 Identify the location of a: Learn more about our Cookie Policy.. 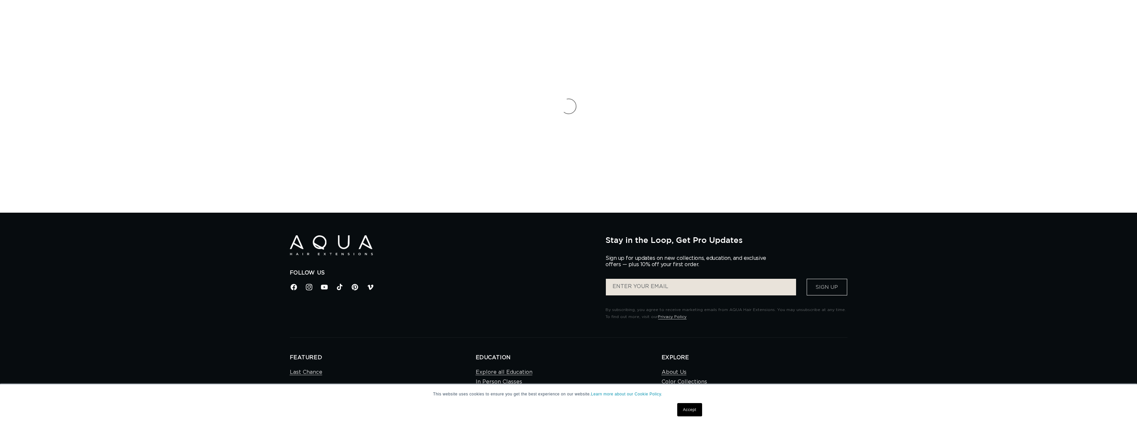
(627, 394).